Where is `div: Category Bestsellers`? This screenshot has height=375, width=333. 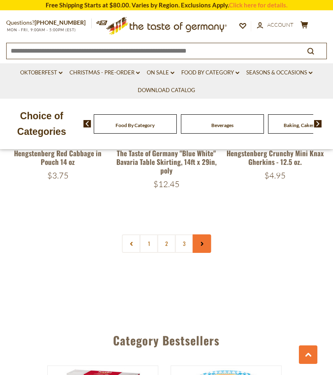
div: Category Bestsellers is located at coordinates (166, 338).